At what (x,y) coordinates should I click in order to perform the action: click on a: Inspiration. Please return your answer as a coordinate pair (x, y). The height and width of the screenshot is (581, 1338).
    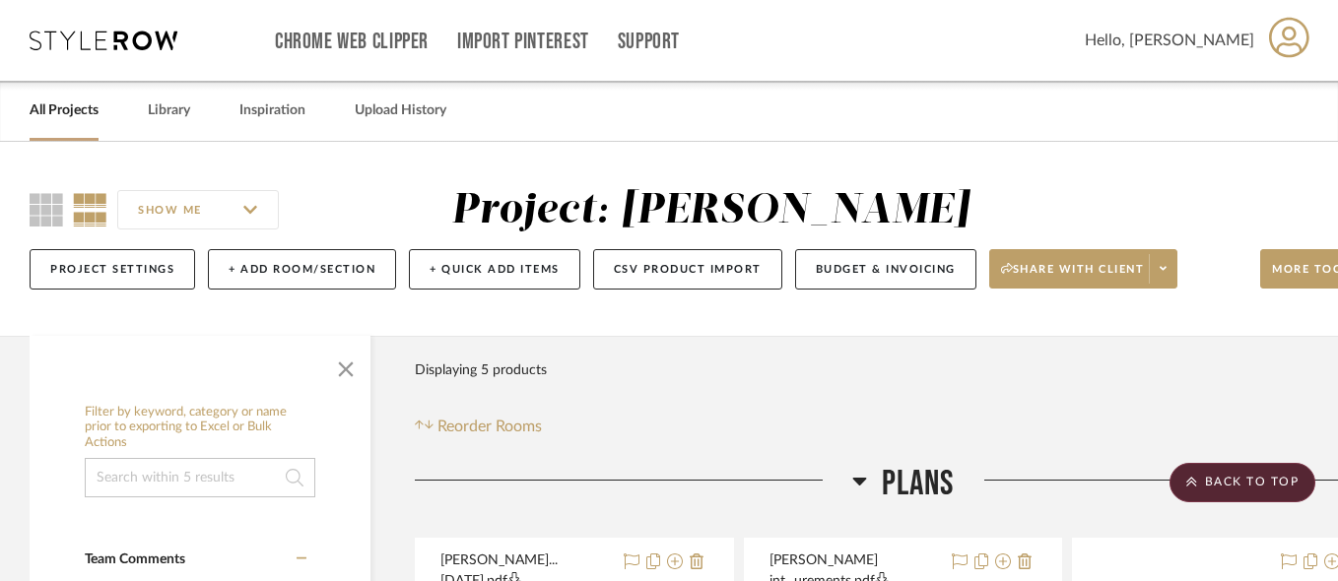
    Looking at the image, I should click on (272, 110).